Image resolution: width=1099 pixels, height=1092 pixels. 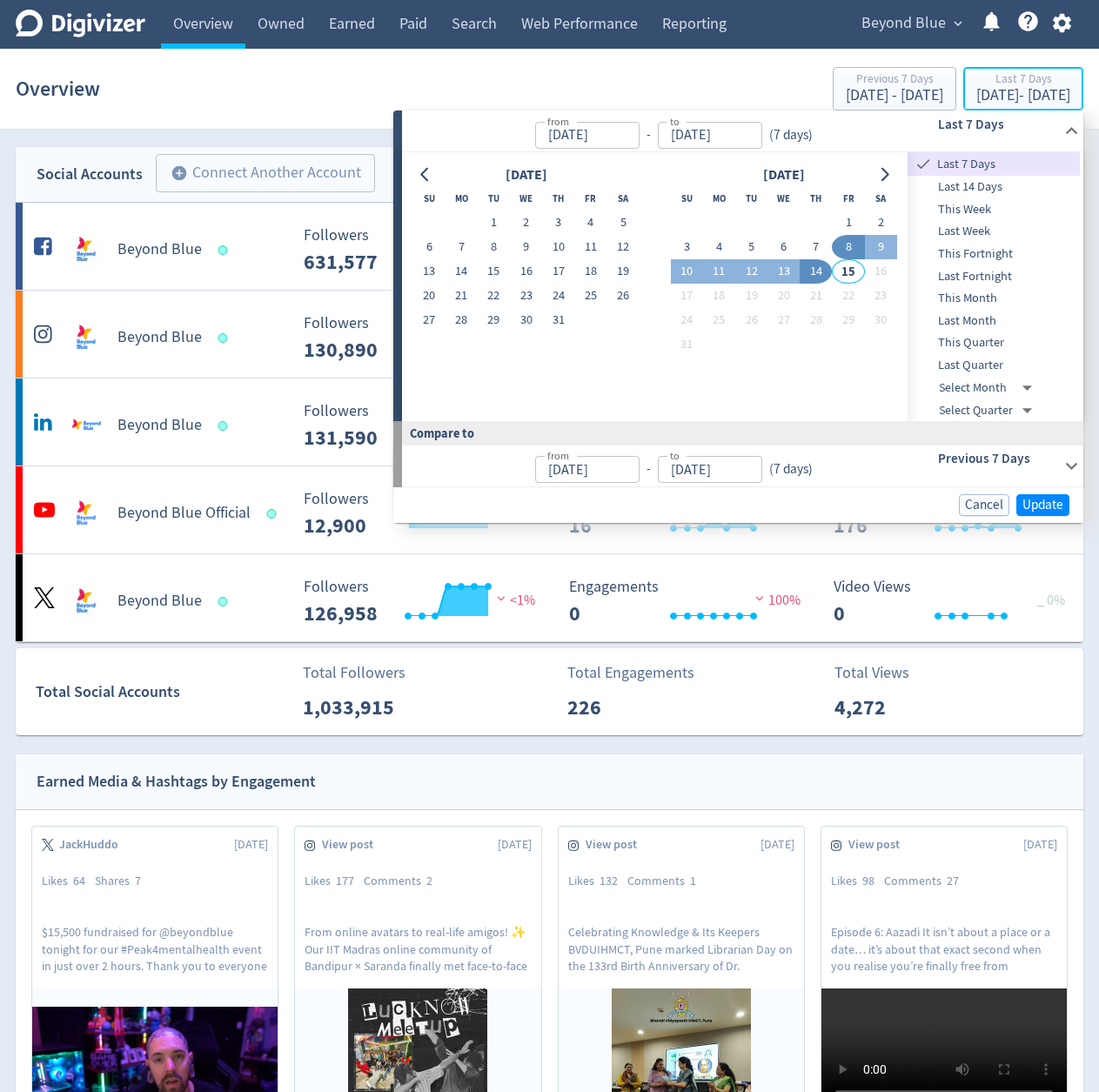 I want to click on th: Monday, so click(x=461, y=198).